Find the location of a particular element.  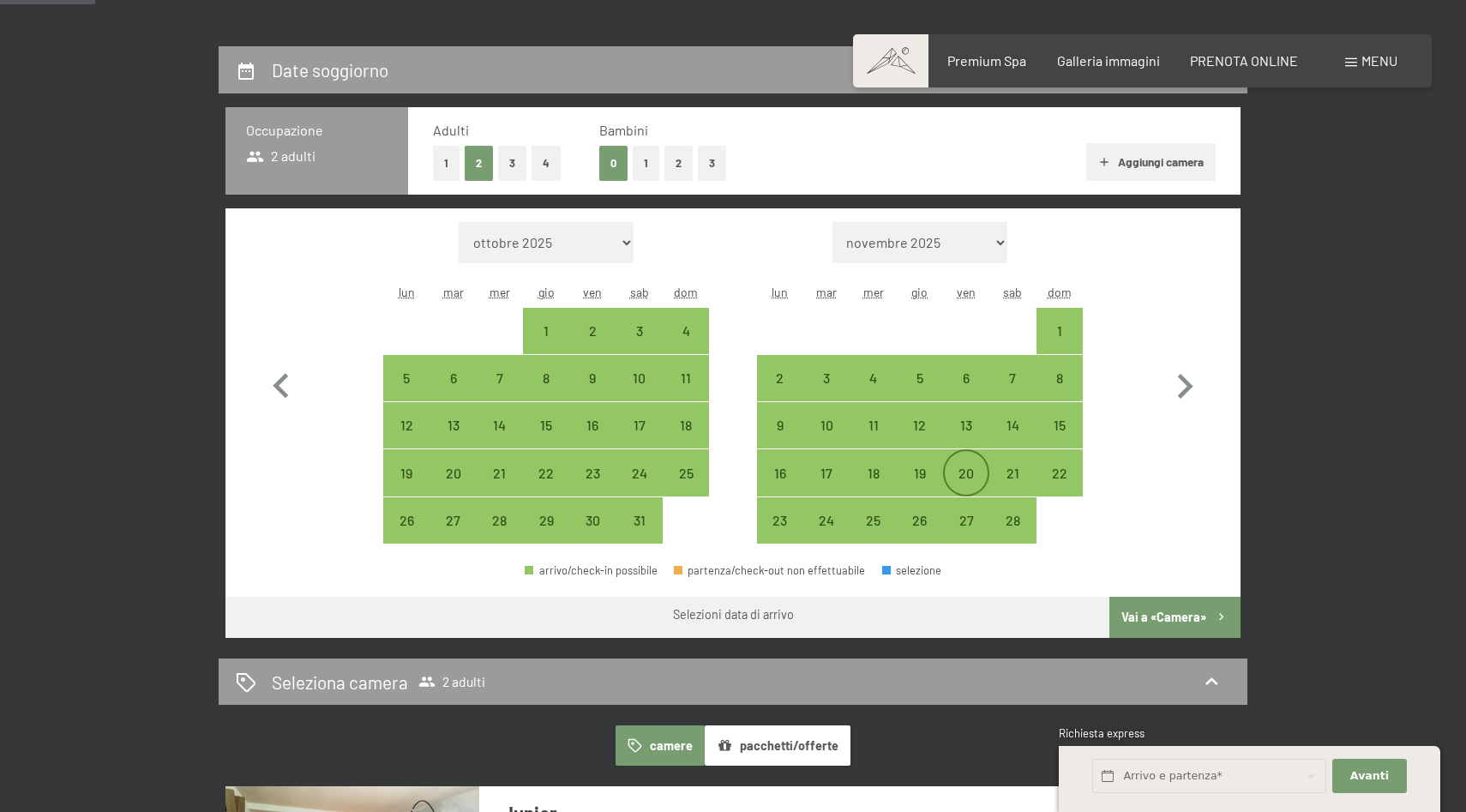

button: camere is located at coordinates (660, 745).